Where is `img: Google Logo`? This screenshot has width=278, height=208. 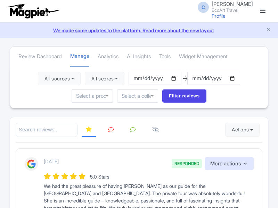
img: Google Logo is located at coordinates (31, 164).